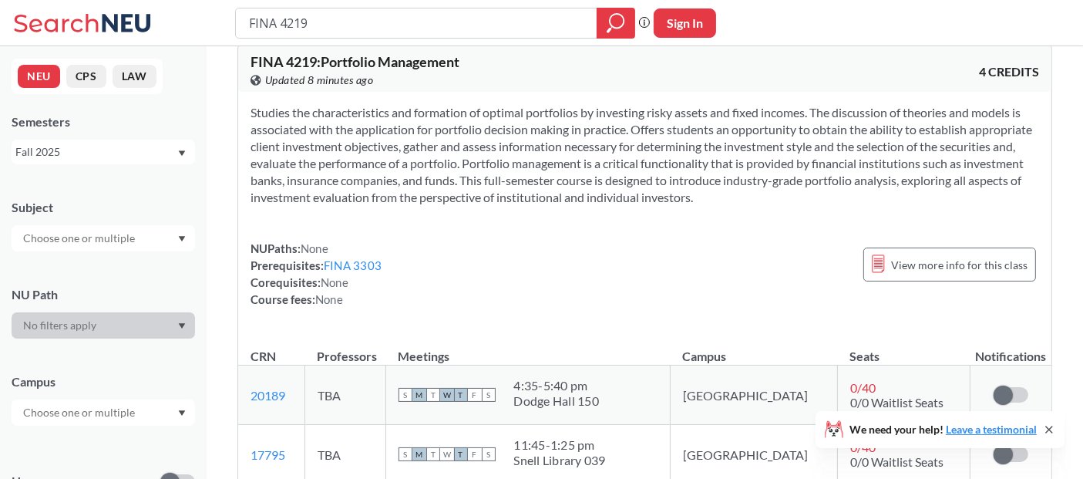  Describe the element at coordinates (86, 76) in the screenshot. I see `button: CPS` at that location.